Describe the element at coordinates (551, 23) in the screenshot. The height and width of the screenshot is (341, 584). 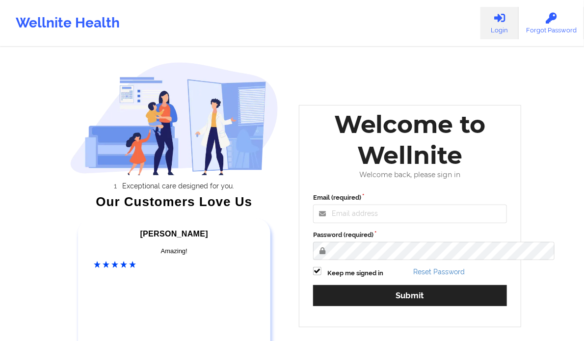
I see `a: Forgot Password` at that location.